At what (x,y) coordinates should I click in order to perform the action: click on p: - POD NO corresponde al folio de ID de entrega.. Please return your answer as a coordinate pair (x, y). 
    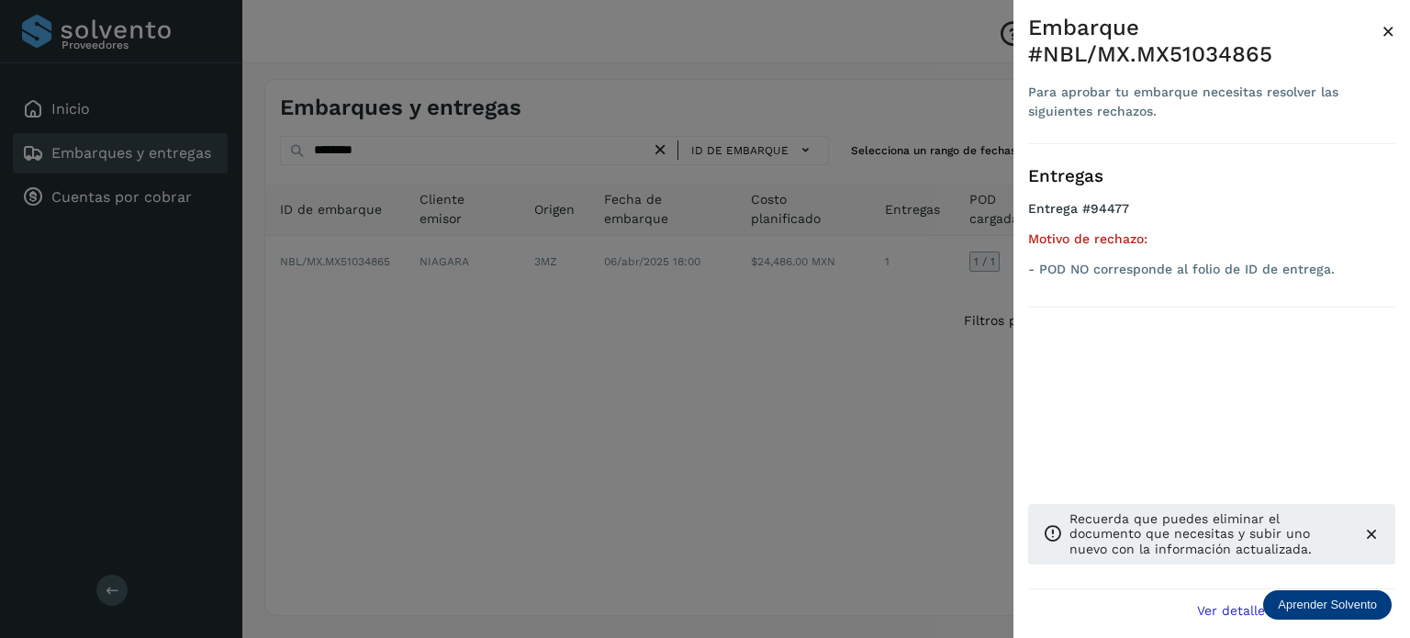
    Looking at the image, I should click on (1212, 269).